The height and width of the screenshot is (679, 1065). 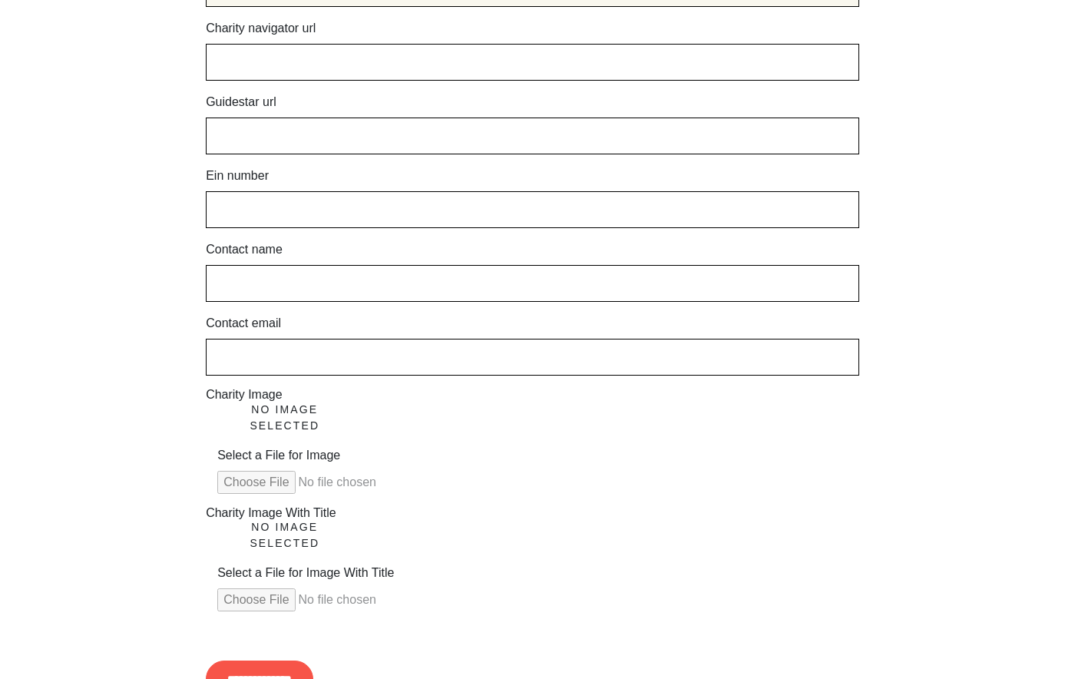 What do you see at coordinates (243, 323) in the screenshot?
I see `label: Contact email` at bounding box center [243, 323].